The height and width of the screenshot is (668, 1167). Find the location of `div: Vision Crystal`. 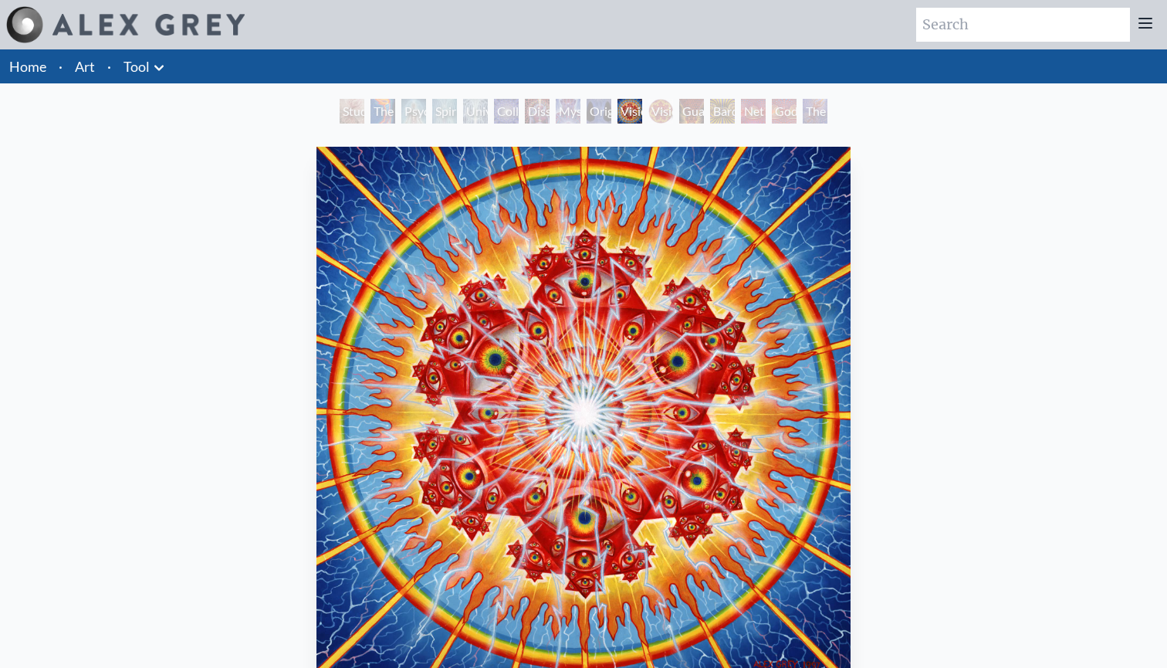

div: Vision Crystal is located at coordinates (630, 111).